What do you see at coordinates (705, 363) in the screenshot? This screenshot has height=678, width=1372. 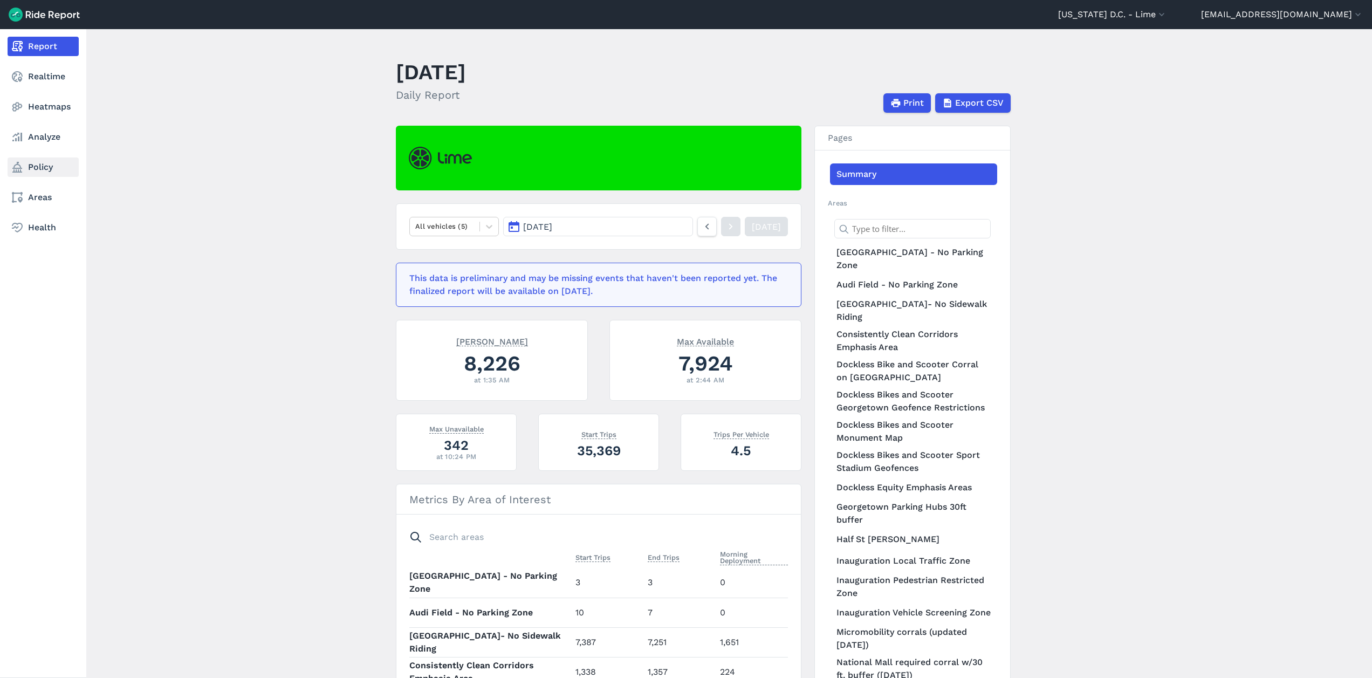 I see `div: 7,924` at bounding box center [705, 363].